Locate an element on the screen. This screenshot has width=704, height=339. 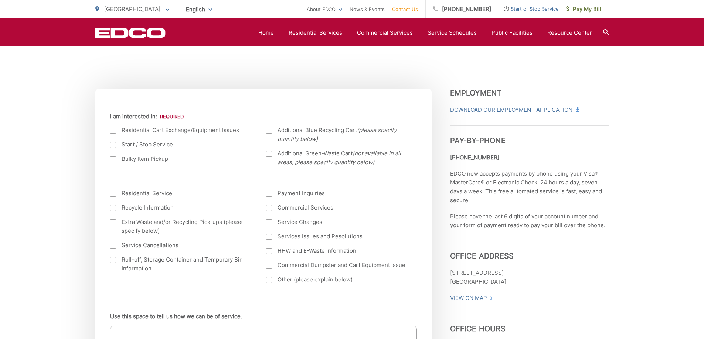
label: HHW and E-Waste Information is located at coordinates (337, 251).